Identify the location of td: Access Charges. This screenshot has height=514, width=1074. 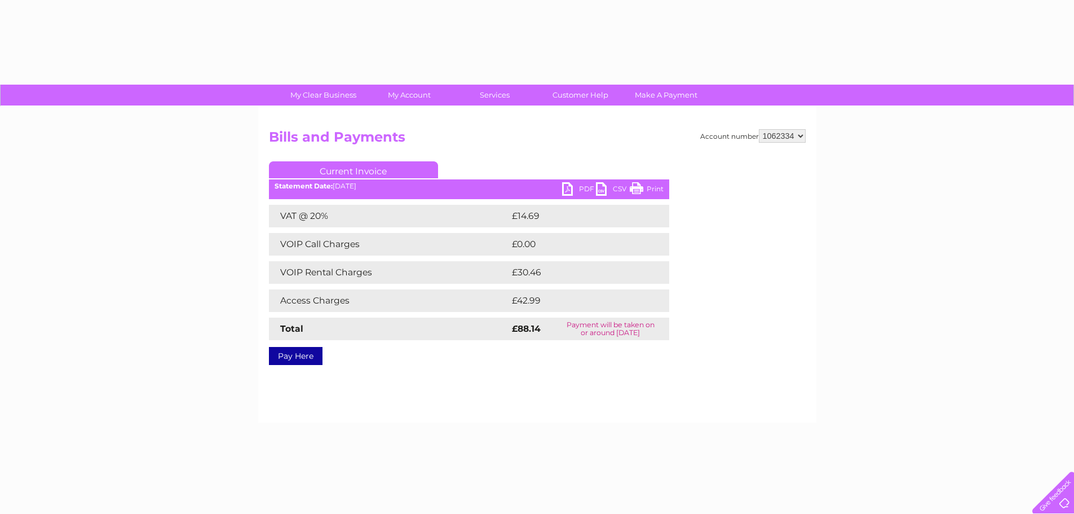
(389, 301).